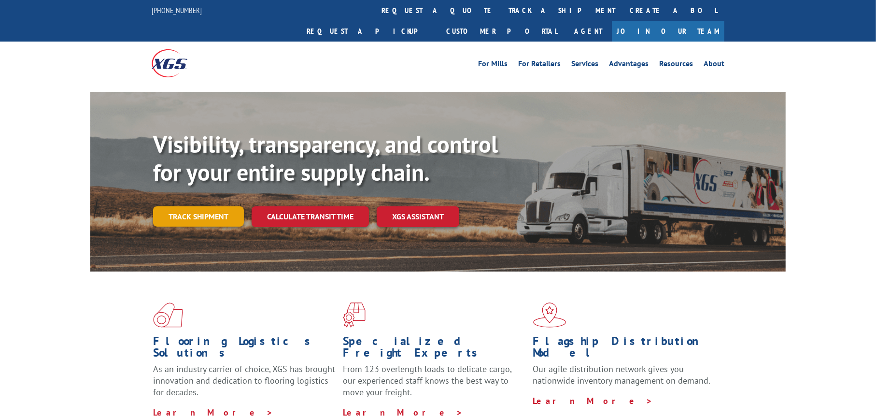 This screenshot has width=876, height=417. What do you see at coordinates (714, 65) in the screenshot?
I see `a: About` at bounding box center [714, 65].